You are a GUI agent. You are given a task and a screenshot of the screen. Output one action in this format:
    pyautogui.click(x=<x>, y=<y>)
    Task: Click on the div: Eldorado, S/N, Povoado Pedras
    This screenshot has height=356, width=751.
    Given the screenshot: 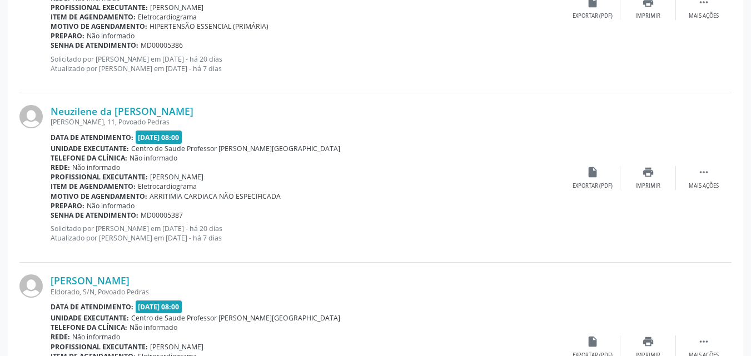 What is the action you would take?
    pyautogui.click(x=307, y=292)
    